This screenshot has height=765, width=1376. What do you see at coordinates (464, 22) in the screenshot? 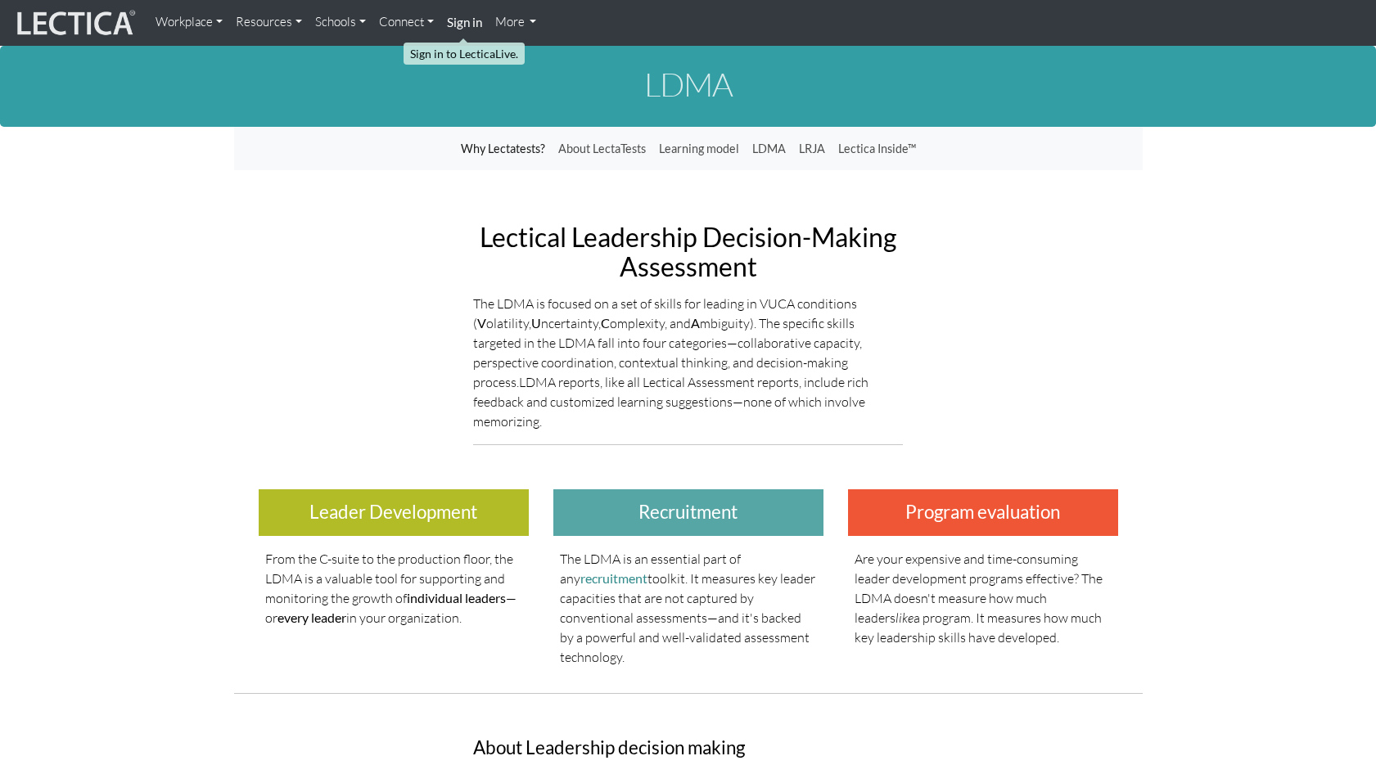
I see `strong: Sign in` at bounding box center [464, 22].